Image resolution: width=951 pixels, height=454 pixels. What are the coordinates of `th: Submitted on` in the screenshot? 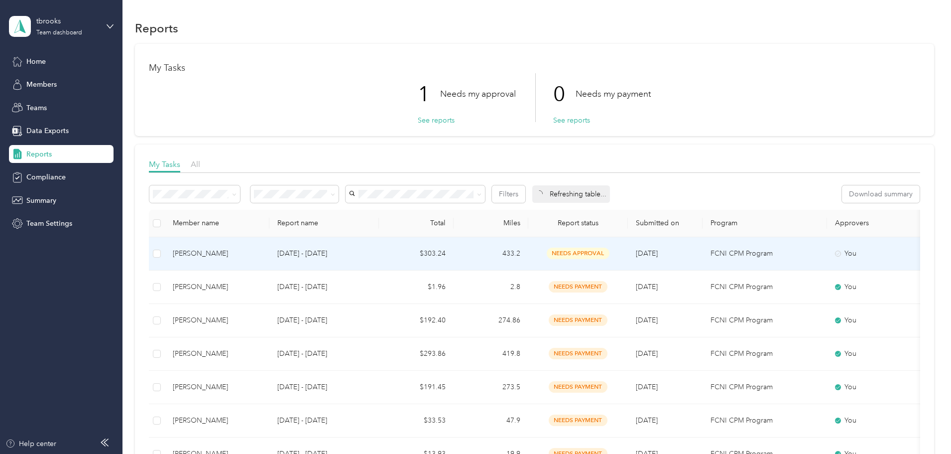 It's located at (665, 223).